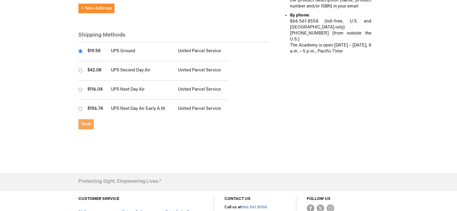 The image size is (457, 211). What do you see at coordinates (141, 52) in the screenshot?
I see `td: UPS Ground` at bounding box center [141, 52].